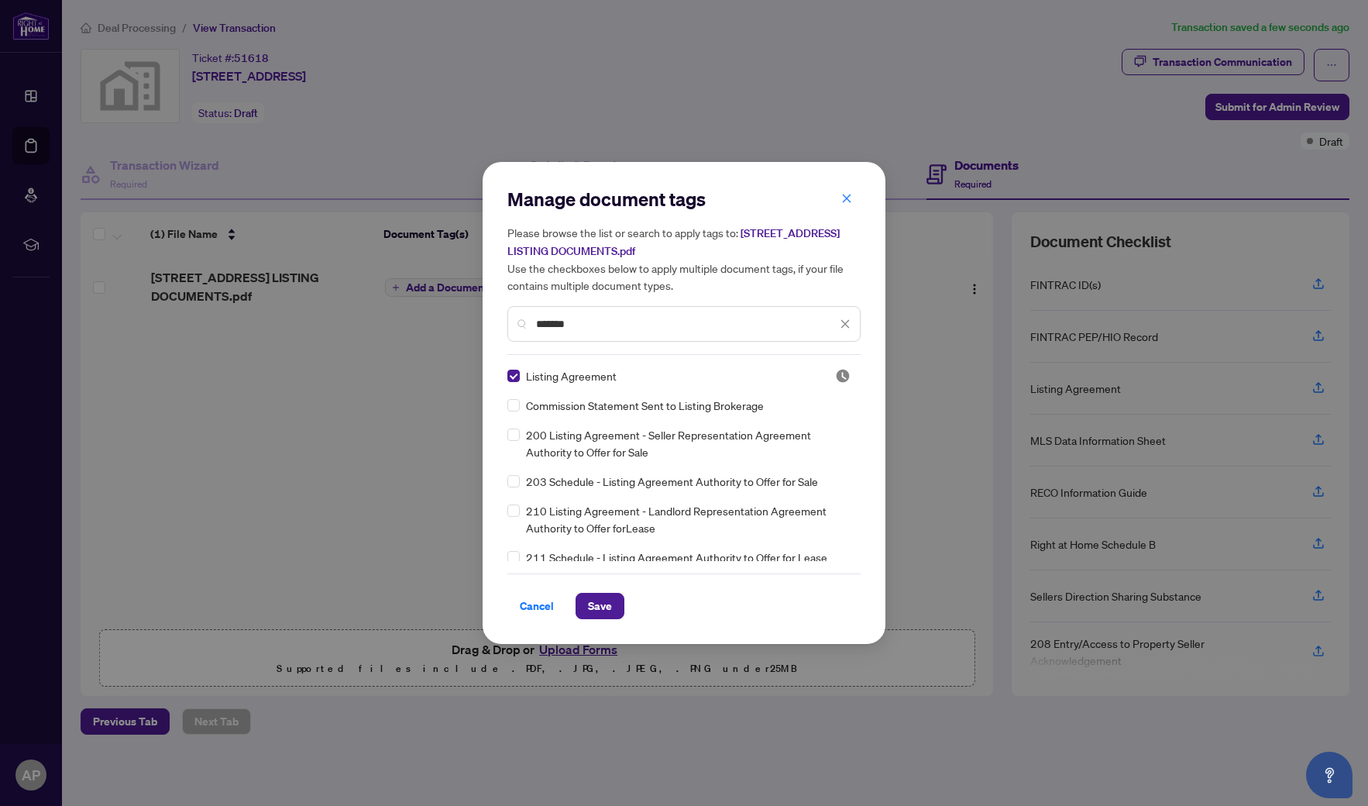  Describe the element at coordinates (1329, 775) in the screenshot. I see `button: Open asap` at that location.